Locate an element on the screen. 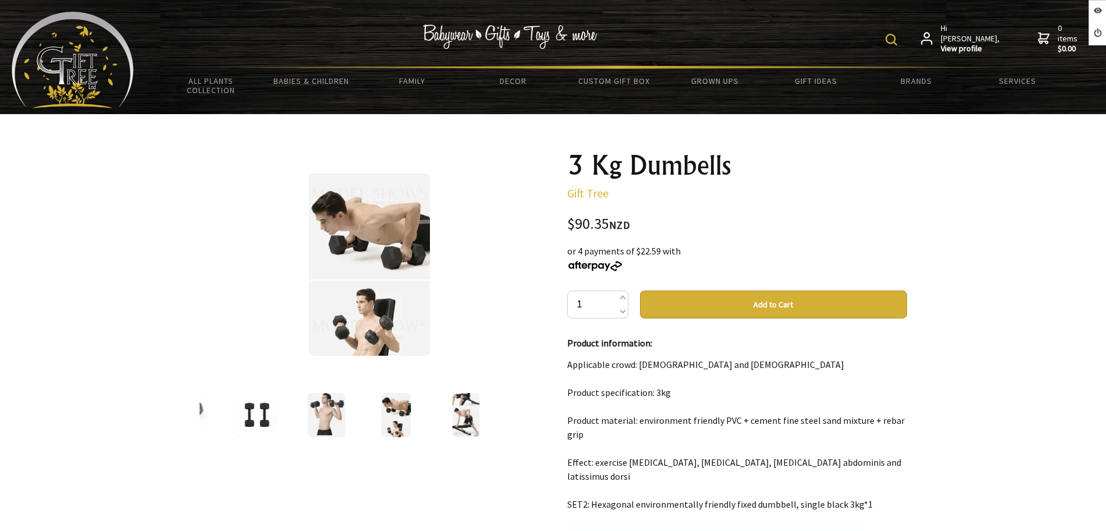  button: Add to Cart is located at coordinates (773, 304).